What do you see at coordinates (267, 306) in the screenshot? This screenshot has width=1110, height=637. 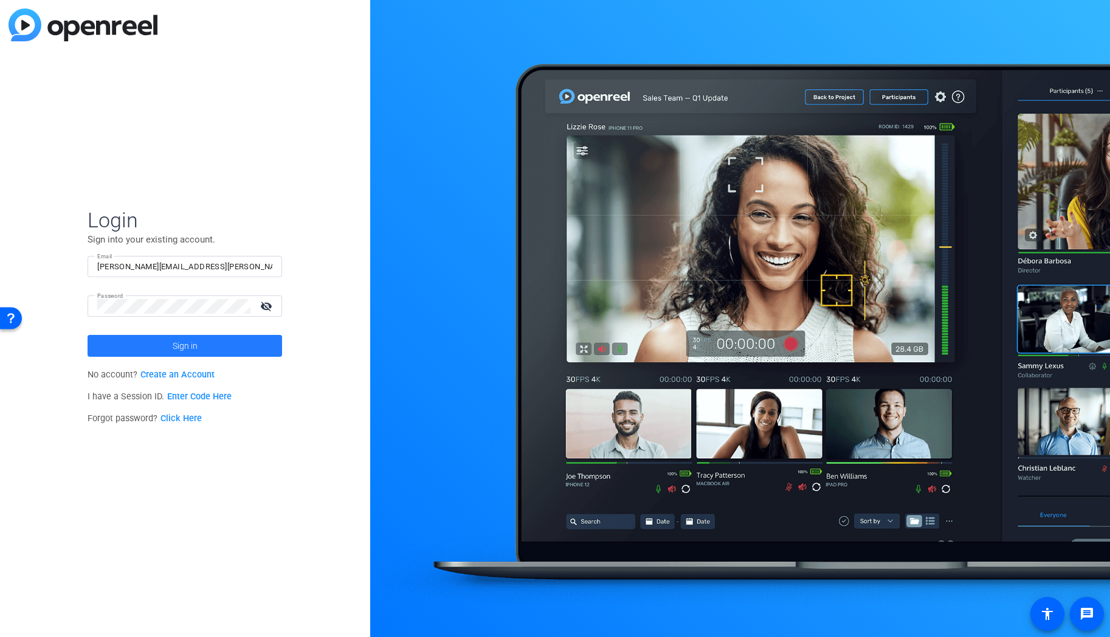 I see `mat-icon: visibility_off` at bounding box center [267, 306].